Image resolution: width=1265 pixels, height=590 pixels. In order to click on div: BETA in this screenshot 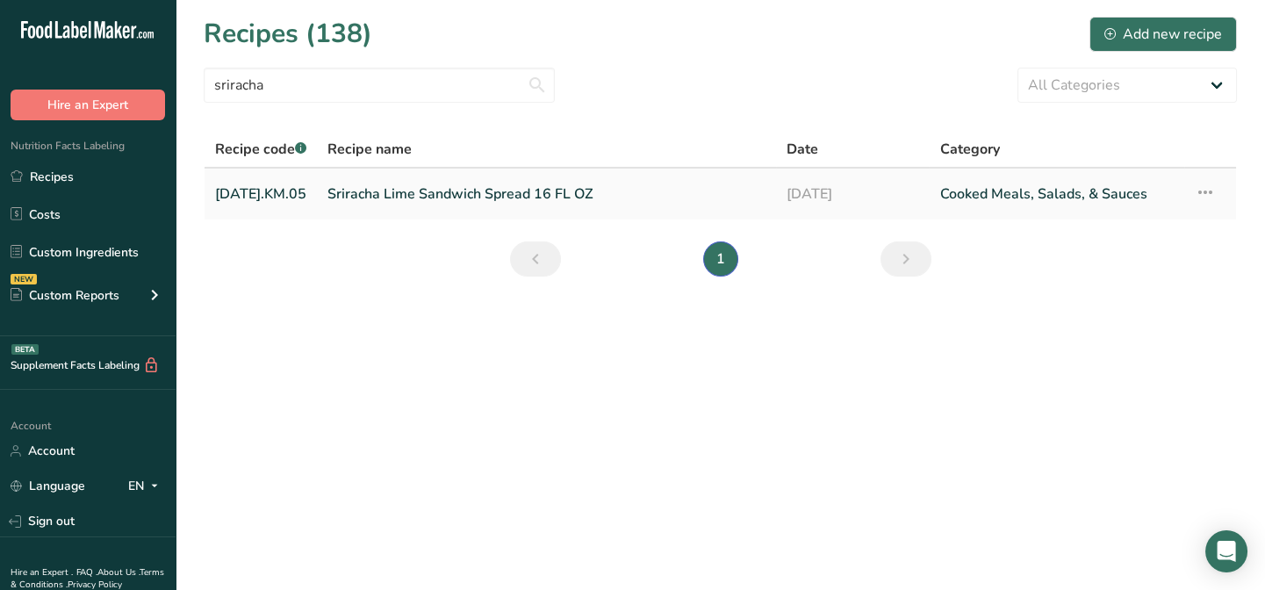, I will do `click(25, 349)`.